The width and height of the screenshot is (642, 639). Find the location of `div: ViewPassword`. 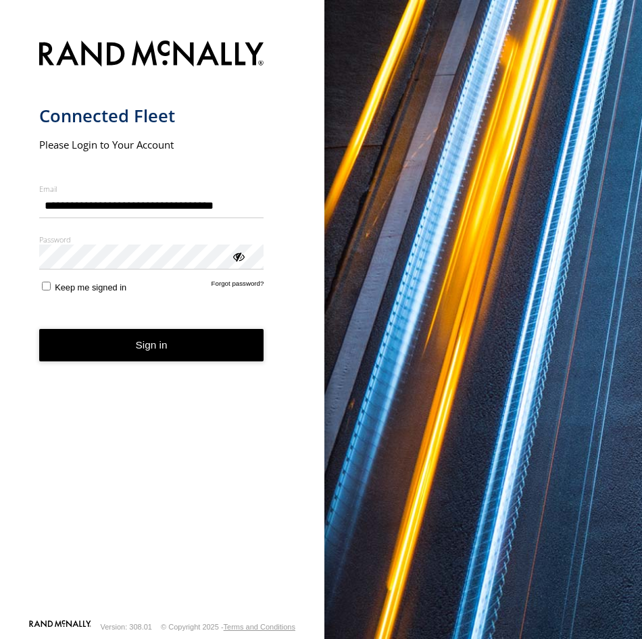

div: ViewPassword is located at coordinates (238, 256).